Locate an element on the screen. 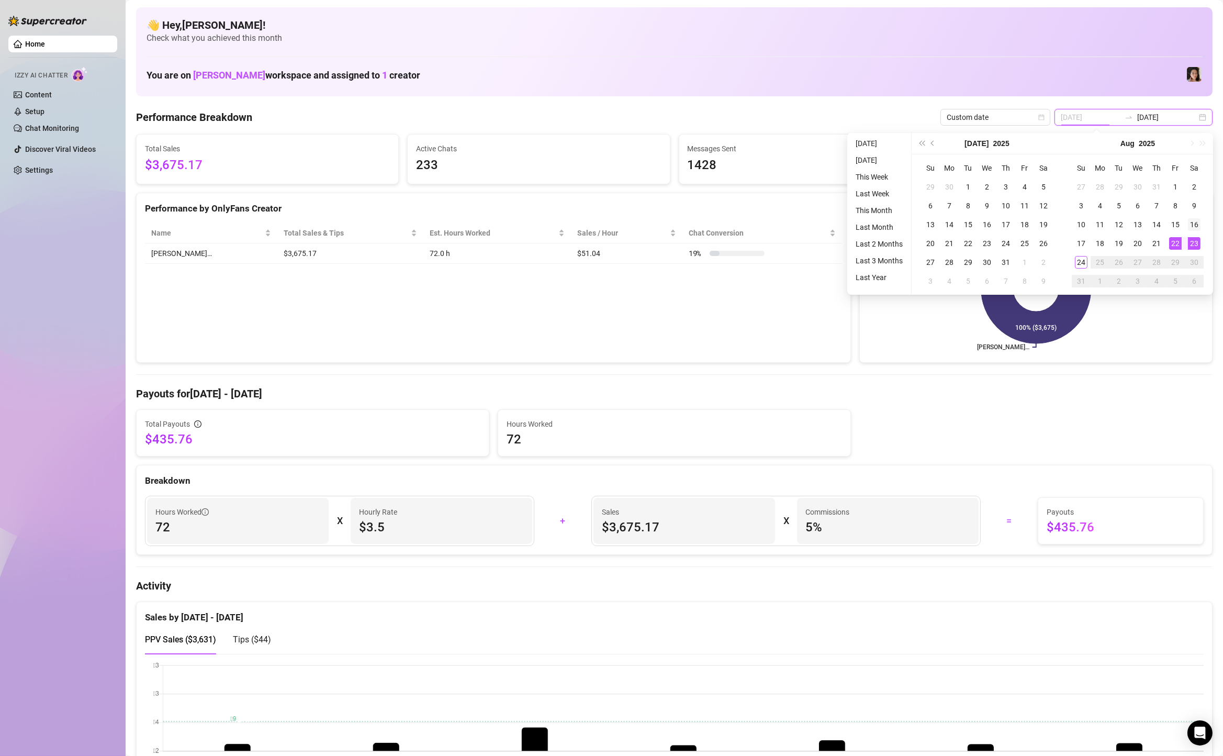  td: 2025-07-06 is located at coordinates (931, 206).